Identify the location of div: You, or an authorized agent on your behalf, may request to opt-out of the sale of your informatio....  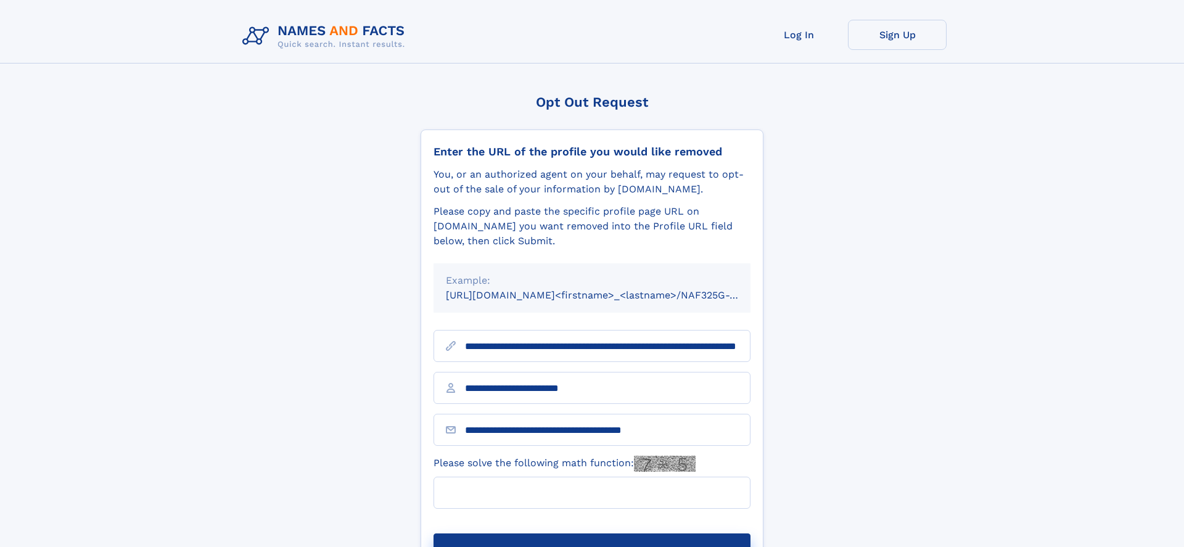
(592, 182).